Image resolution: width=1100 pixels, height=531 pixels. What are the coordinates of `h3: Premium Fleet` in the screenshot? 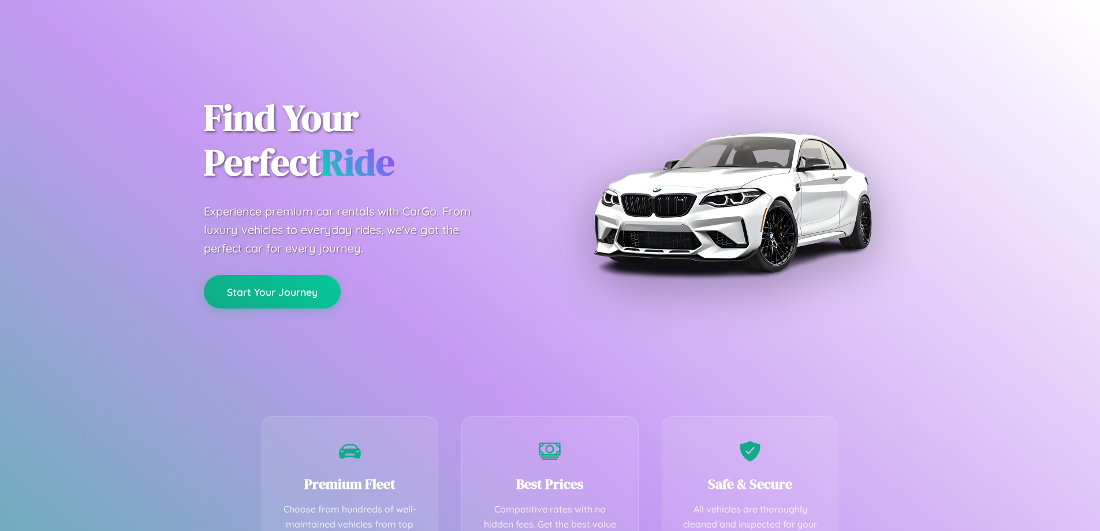 It's located at (350, 483).